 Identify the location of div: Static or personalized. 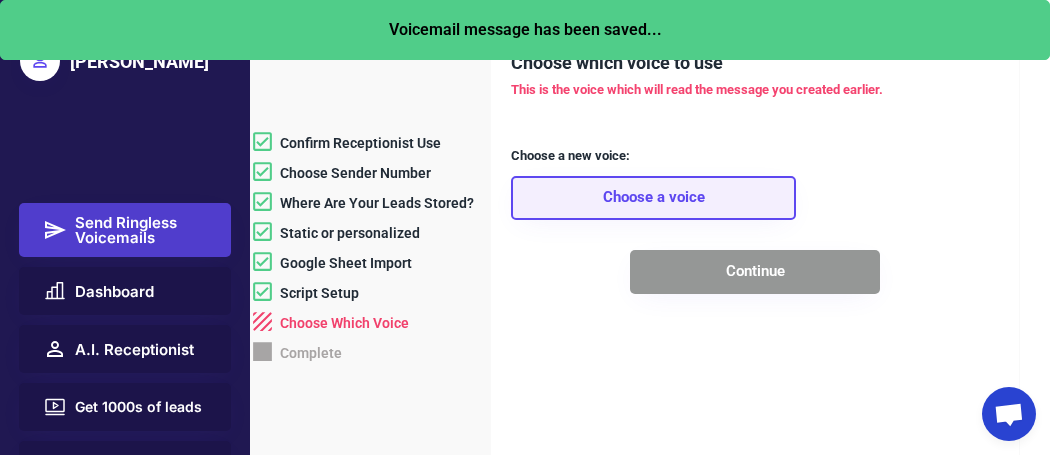
(350, 234).